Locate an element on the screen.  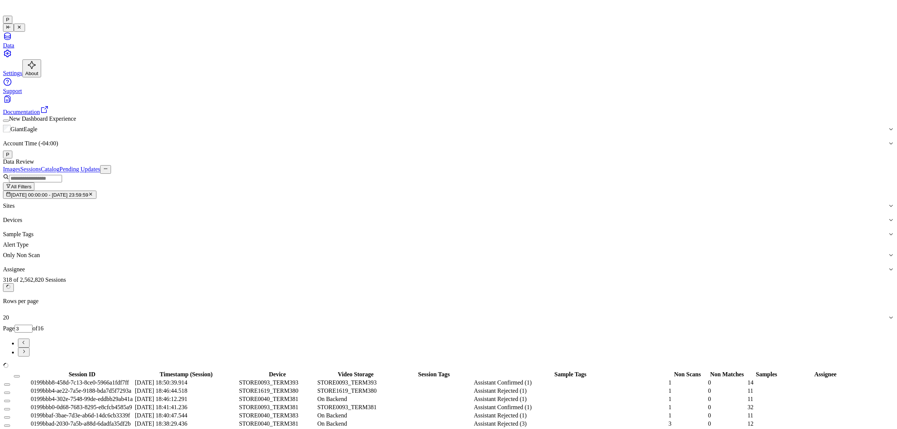
button: All Filters is located at coordinates (19, 187).